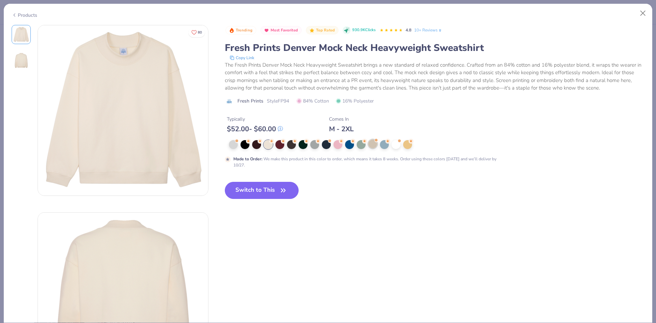  Describe the element at coordinates (312, 30) in the screenshot. I see `img: Top Rated sort` at that location.